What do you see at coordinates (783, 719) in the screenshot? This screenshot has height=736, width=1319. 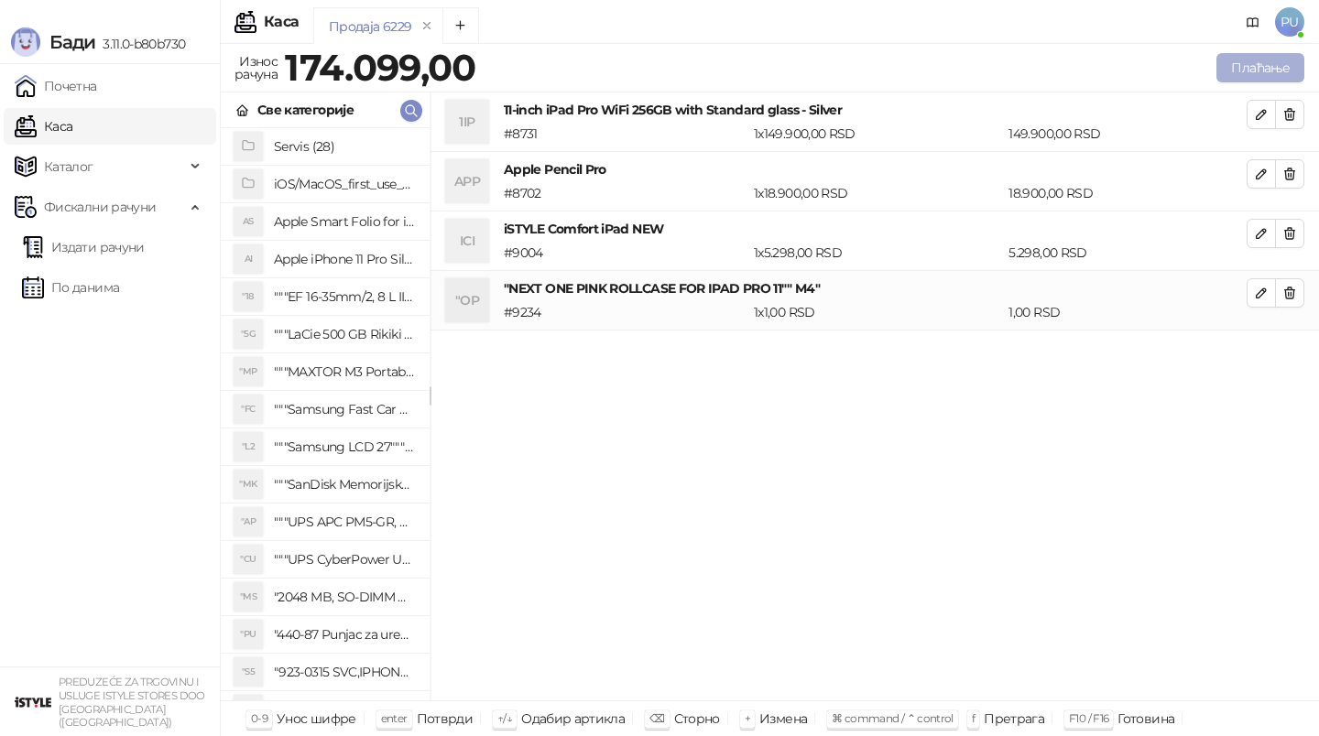 I see `div: Измена` at bounding box center [783, 719].